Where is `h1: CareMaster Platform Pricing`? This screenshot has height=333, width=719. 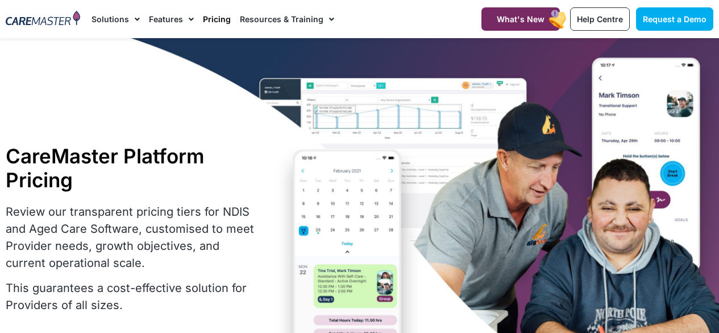
h1: CareMaster Platform Pricing is located at coordinates (131, 168).